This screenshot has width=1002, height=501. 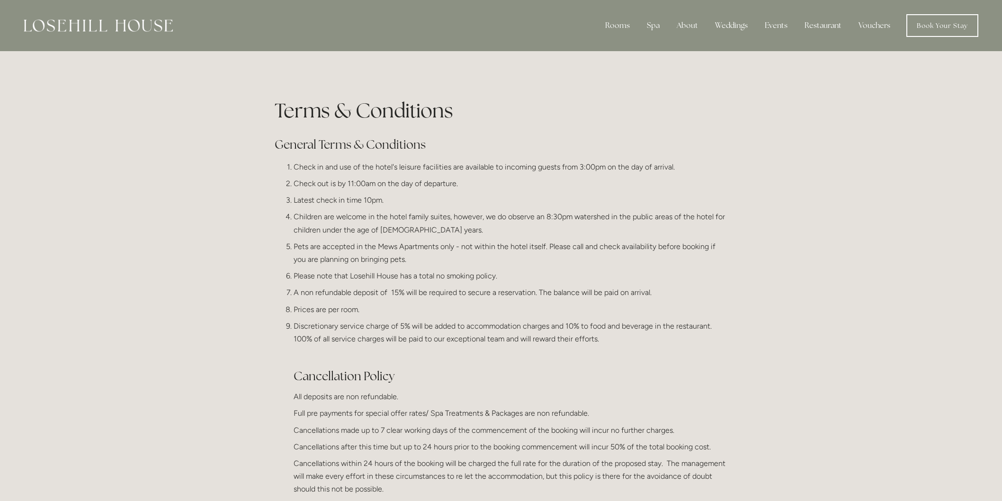 I want to click on h2: General Terms & Conditions, so click(x=501, y=144).